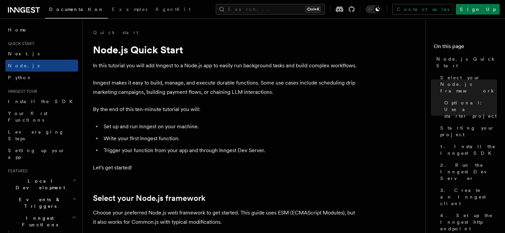  I want to click on h4: On this page, so click(465, 48).